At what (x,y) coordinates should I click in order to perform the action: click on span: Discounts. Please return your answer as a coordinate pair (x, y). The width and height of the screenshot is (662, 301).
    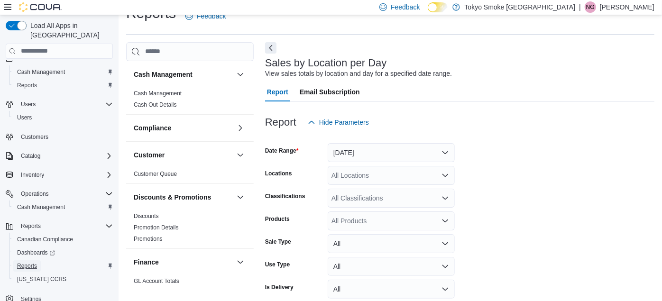
    Looking at the image, I should click on (146, 216).